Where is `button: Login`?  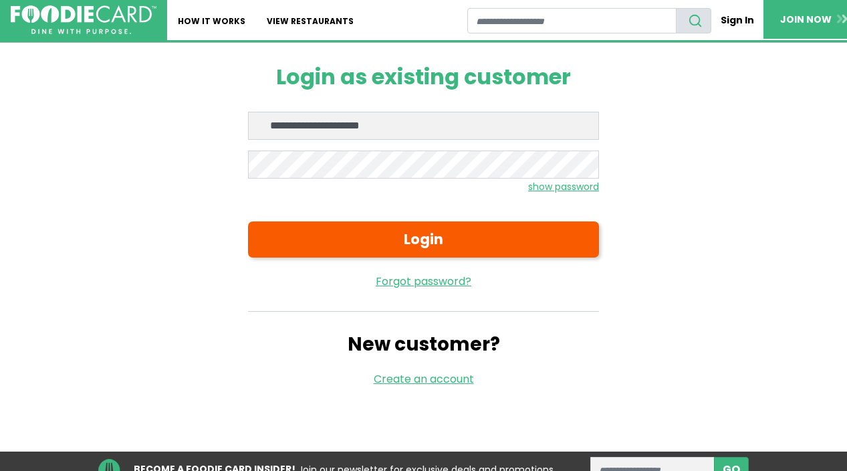 button: Login is located at coordinates (423, 239).